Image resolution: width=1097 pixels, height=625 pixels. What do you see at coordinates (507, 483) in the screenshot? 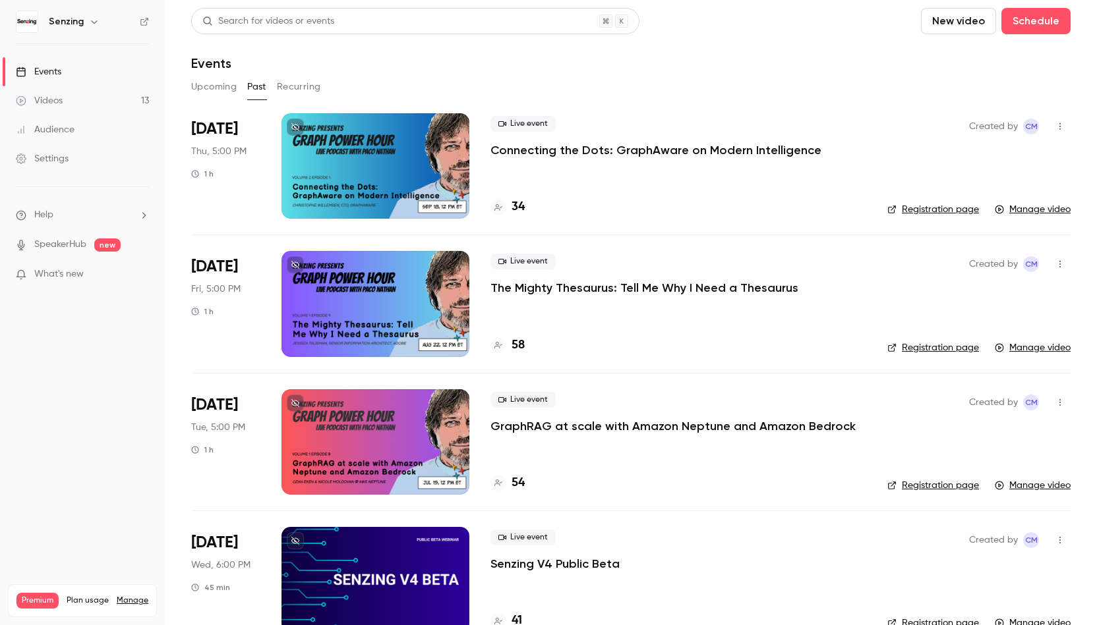
I see `a: 54` at bounding box center [507, 483].